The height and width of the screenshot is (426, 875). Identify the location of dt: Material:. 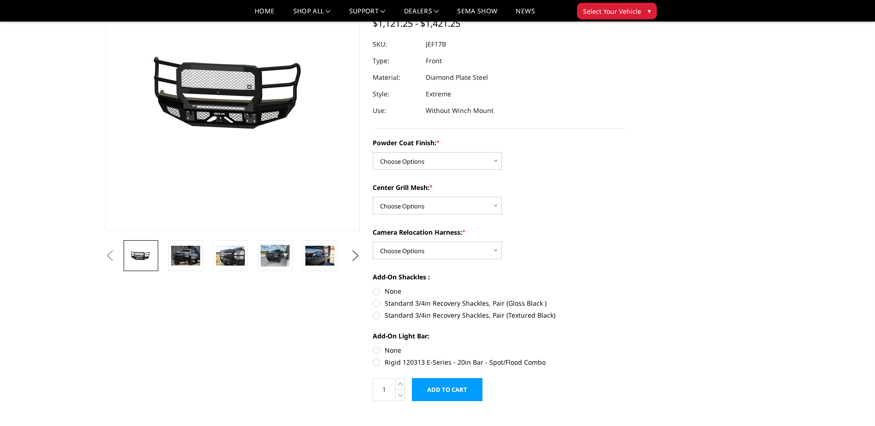
(396, 77).